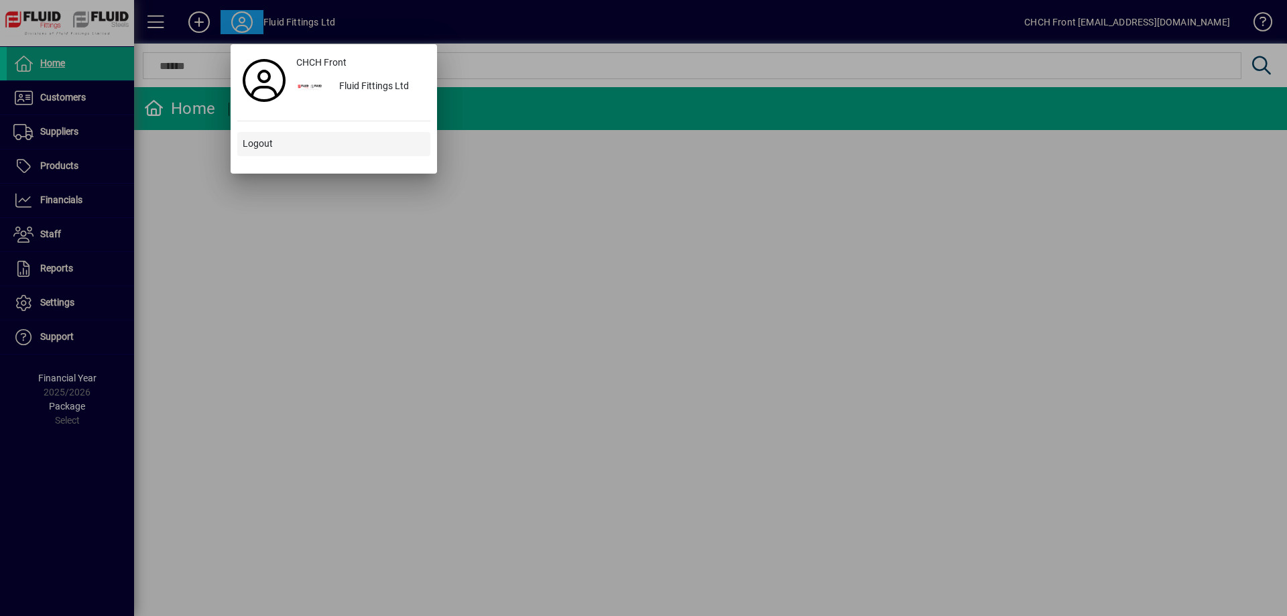  Describe the element at coordinates (379, 87) in the screenshot. I see `div: Fluid Fittings Ltd` at that location.